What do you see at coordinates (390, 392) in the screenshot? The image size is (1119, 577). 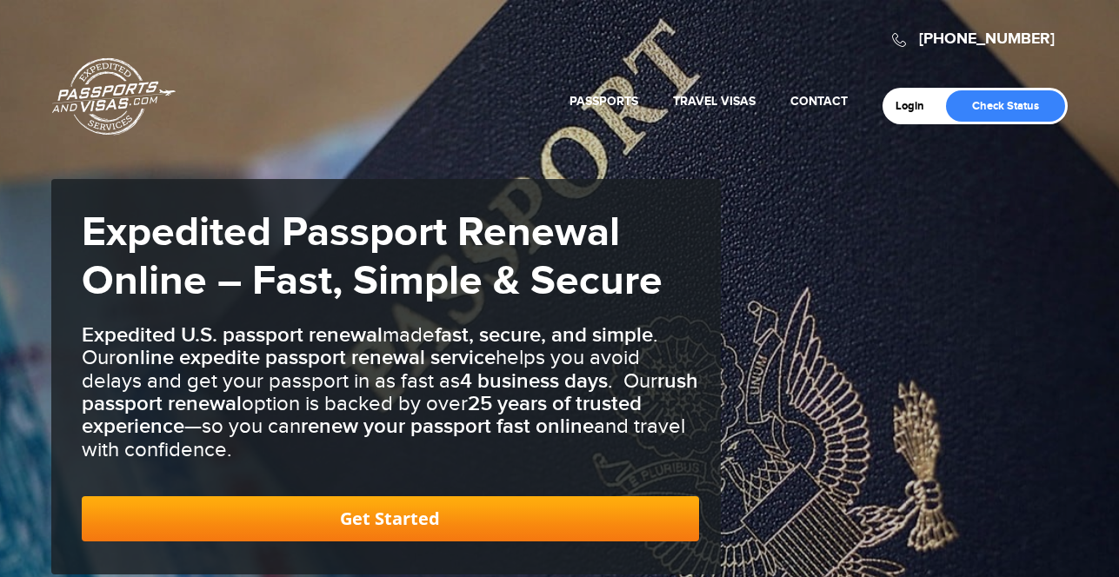 I see `b: rush passport renewal` at bounding box center [390, 392].